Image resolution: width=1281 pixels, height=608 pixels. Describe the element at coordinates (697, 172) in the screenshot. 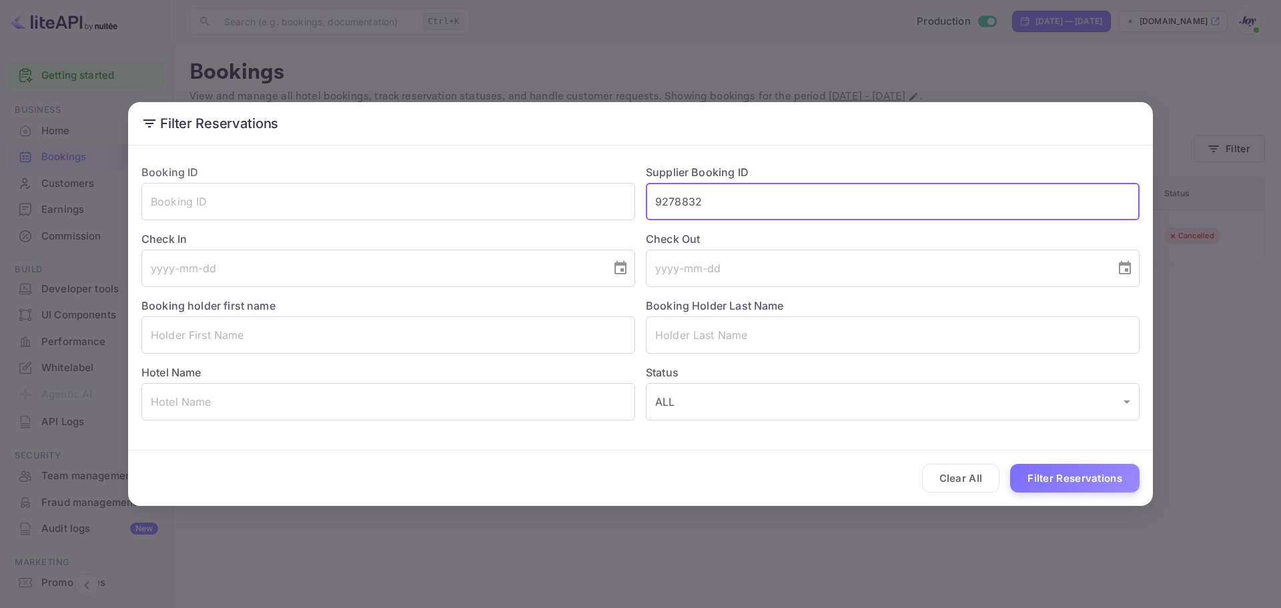

I see `label: Supplier Booking ID` at that location.